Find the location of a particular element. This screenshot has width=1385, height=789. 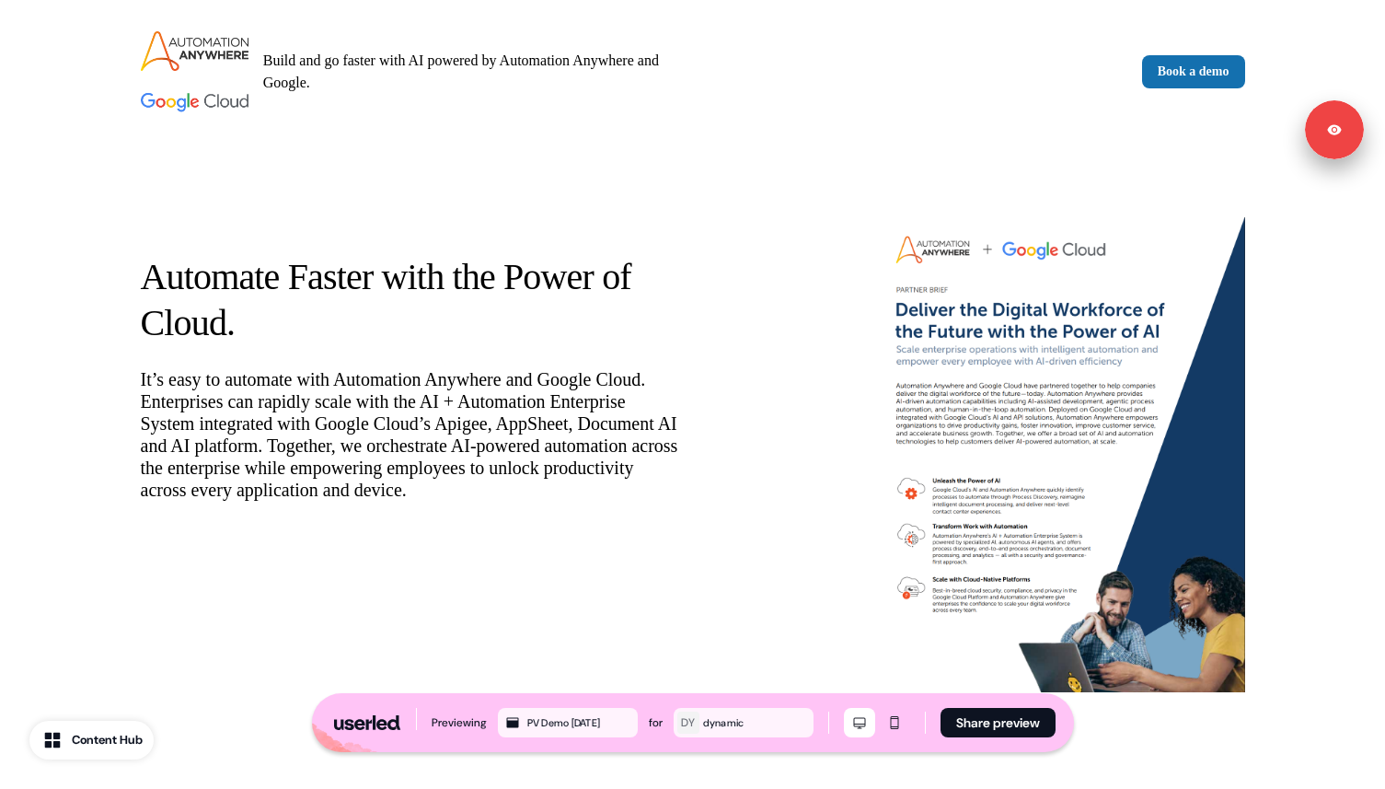

p: Automate Faster with the Power of Cloud. is located at coordinates (410, 300).